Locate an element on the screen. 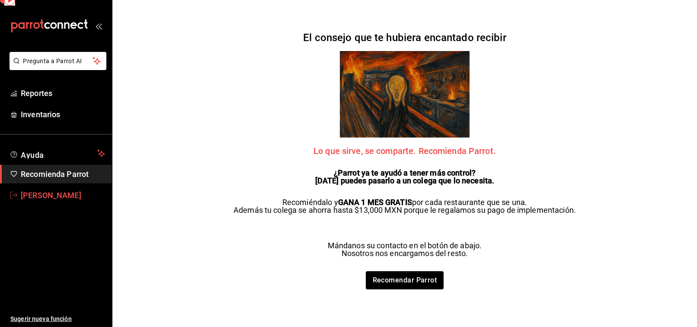  img: referrals Parrot is located at coordinates (405, 94).